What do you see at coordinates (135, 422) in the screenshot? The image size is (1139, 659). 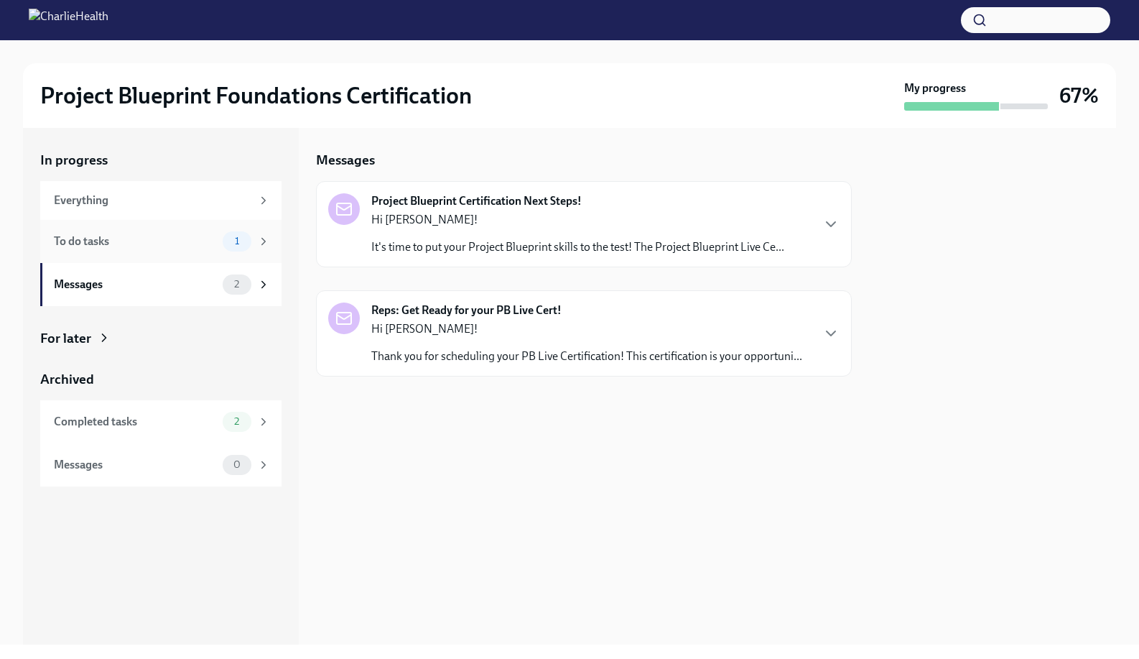 I see `div: Completed tasks` at bounding box center [135, 422].